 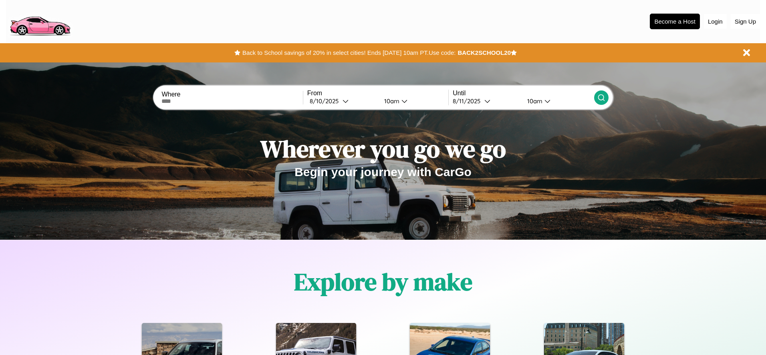 What do you see at coordinates (232, 95) in the screenshot?
I see `label: Where` at bounding box center [232, 95].